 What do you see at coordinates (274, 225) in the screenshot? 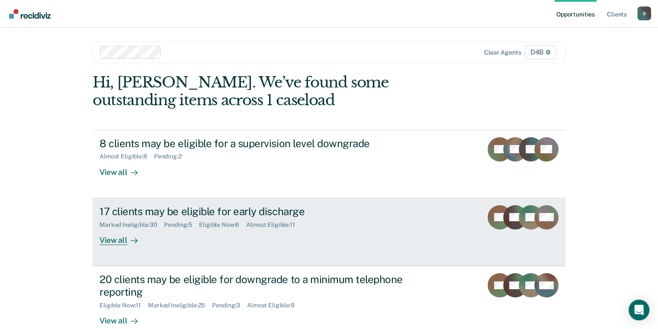
I see `div: Almost Eligible : 11` at bounding box center [274, 225].